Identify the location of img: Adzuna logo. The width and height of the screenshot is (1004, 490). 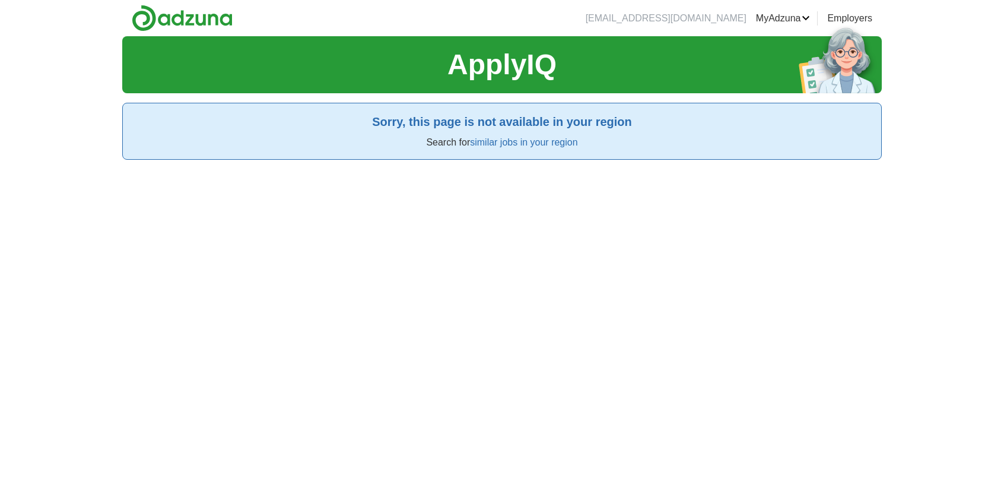
(182, 18).